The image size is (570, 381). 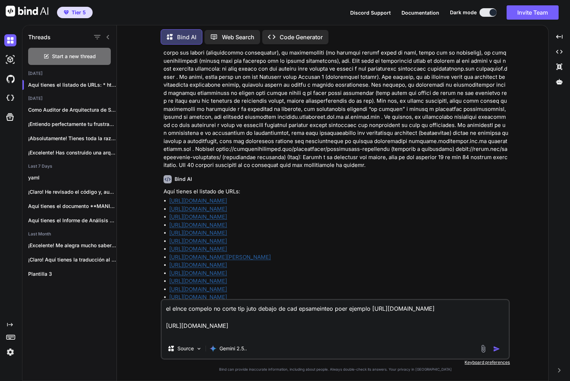 What do you see at coordinates (213, 348) in the screenshot?
I see `img: Gemini 2.5 flash` at bounding box center [213, 348].